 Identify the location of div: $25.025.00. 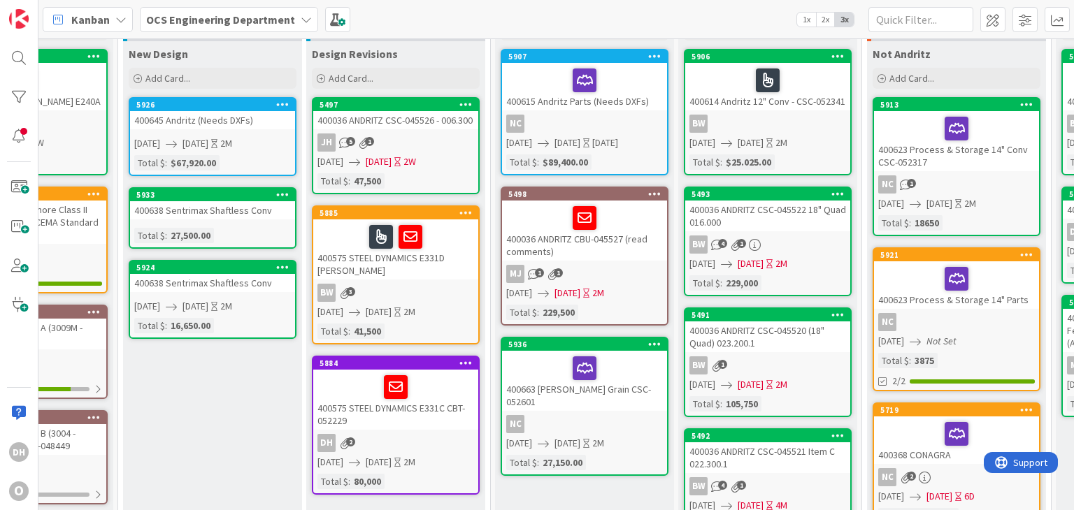
(748, 162).